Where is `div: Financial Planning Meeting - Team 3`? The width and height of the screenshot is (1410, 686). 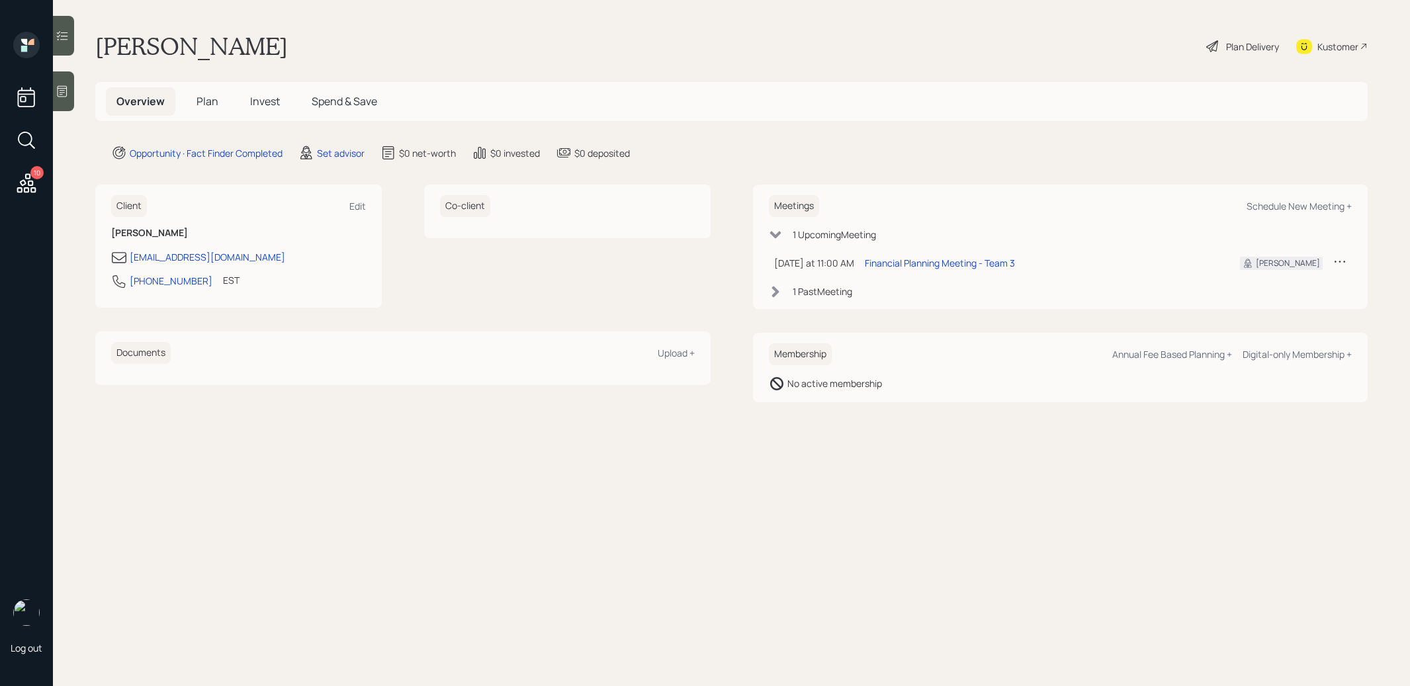
div: Financial Planning Meeting - Team 3 is located at coordinates (940, 263).